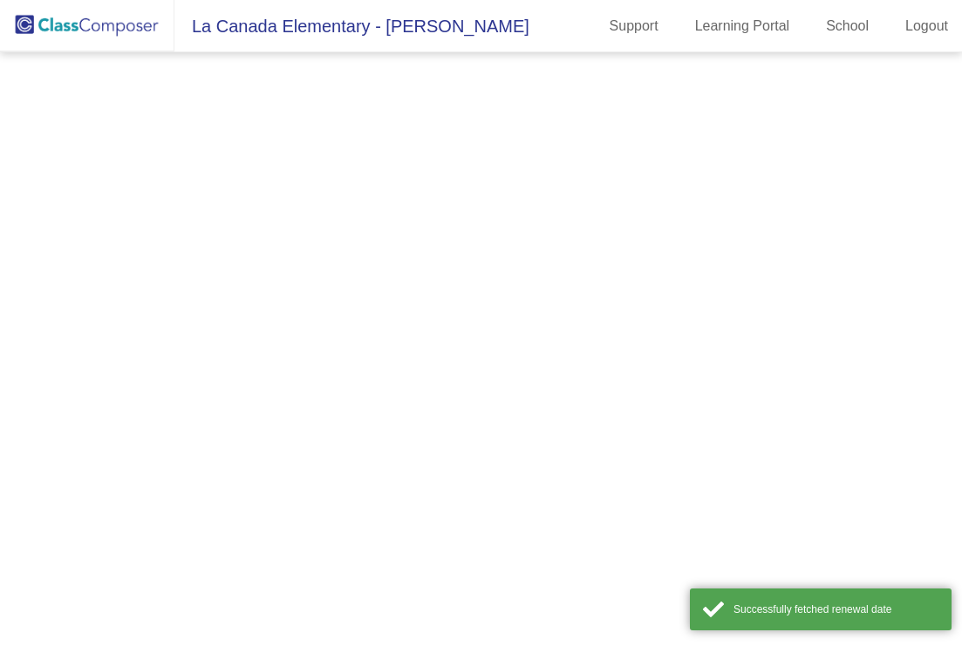  Describe the element at coordinates (926, 26) in the screenshot. I see `a: Logout` at that location.